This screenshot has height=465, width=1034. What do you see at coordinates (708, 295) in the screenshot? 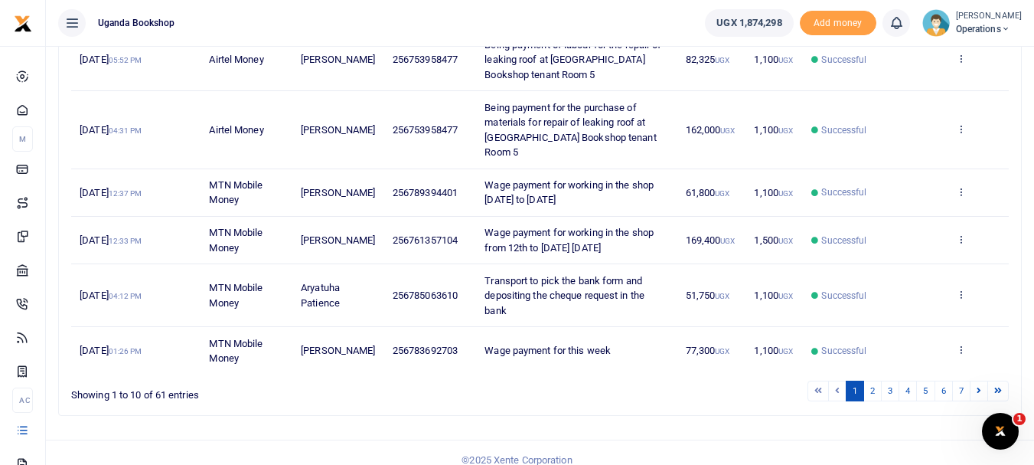
I see `span: 51,750` at bounding box center [708, 295].